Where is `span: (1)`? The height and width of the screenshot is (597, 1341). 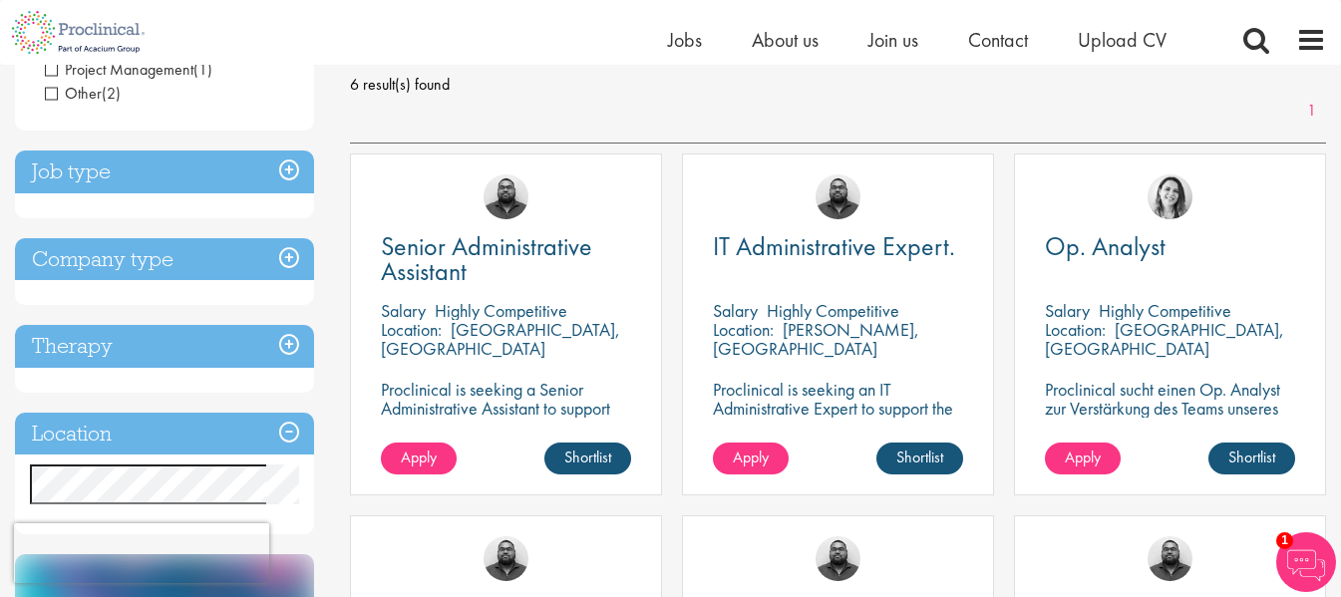
span: (1) is located at coordinates (202, 69).